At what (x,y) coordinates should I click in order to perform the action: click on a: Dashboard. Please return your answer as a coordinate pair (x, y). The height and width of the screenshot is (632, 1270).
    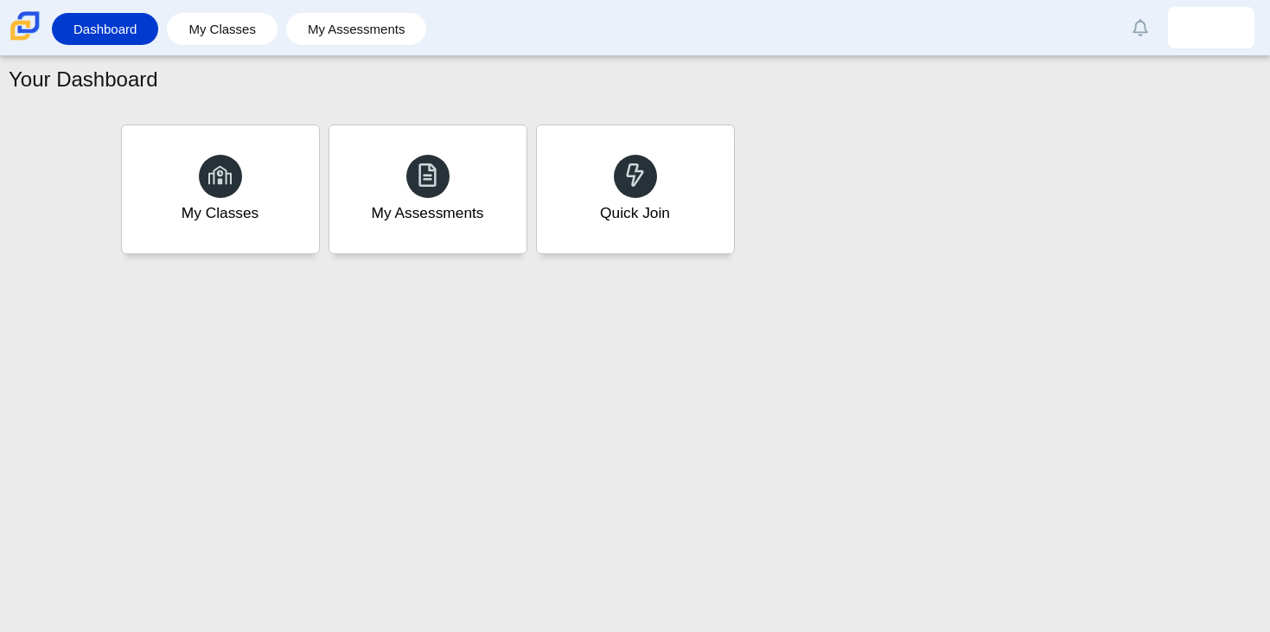
    Looking at the image, I should click on (105, 29).